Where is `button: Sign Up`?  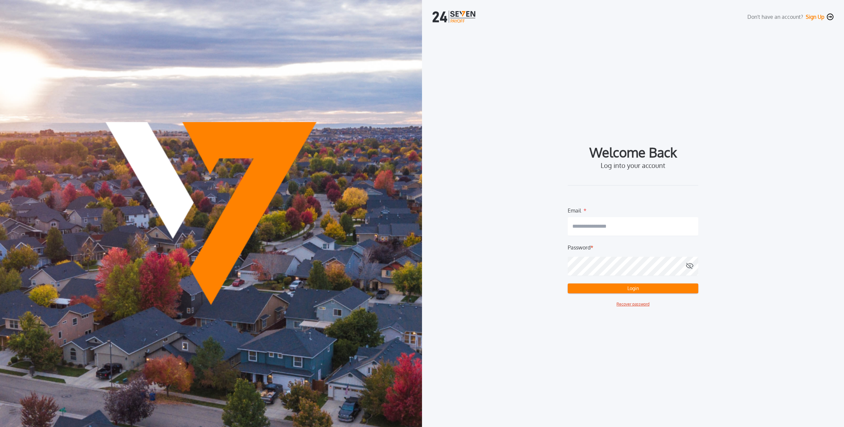
button: Sign Up is located at coordinates (815, 17).